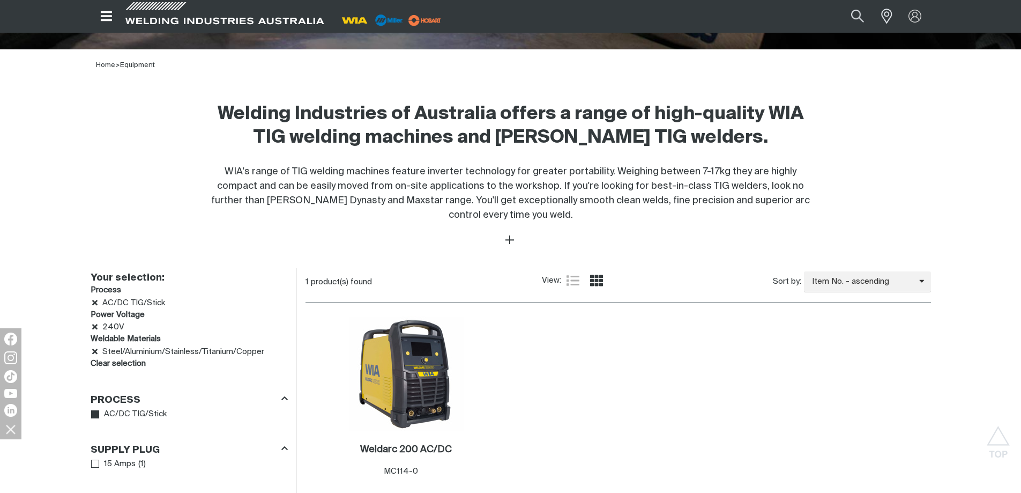  What do you see at coordinates (425, 20) in the screenshot?
I see `img: miller` at bounding box center [425, 20].